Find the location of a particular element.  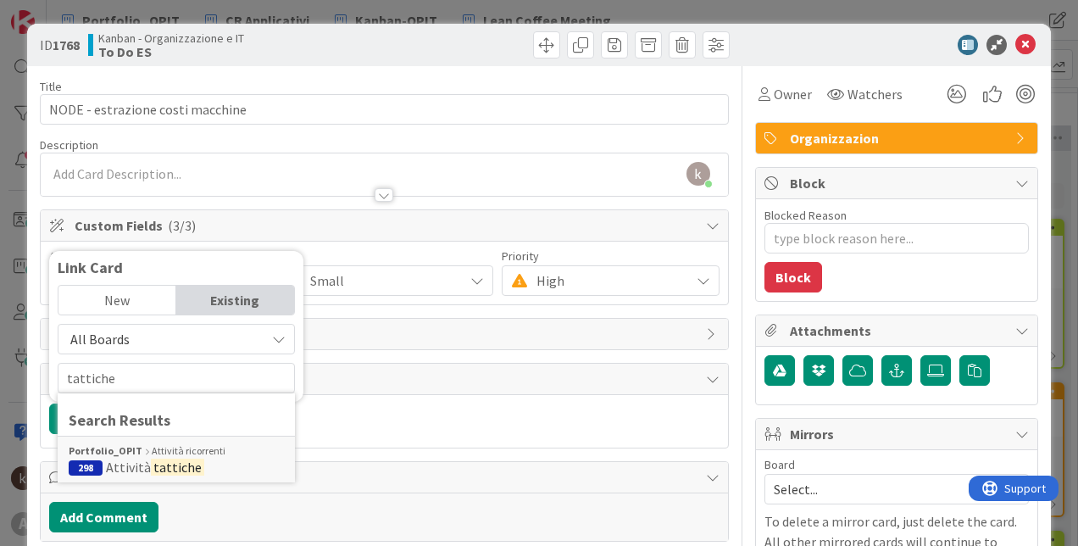

button: Add Comment is located at coordinates (103, 517).